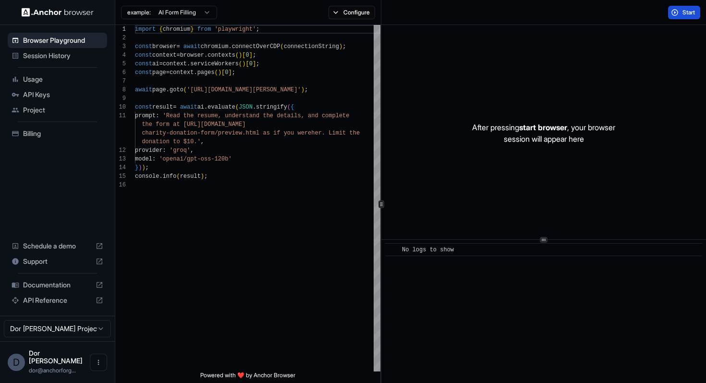 This screenshot has height=383, width=706. What do you see at coordinates (271, 107) in the screenshot?
I see `span: stringify` at bounding box center [271, 107].